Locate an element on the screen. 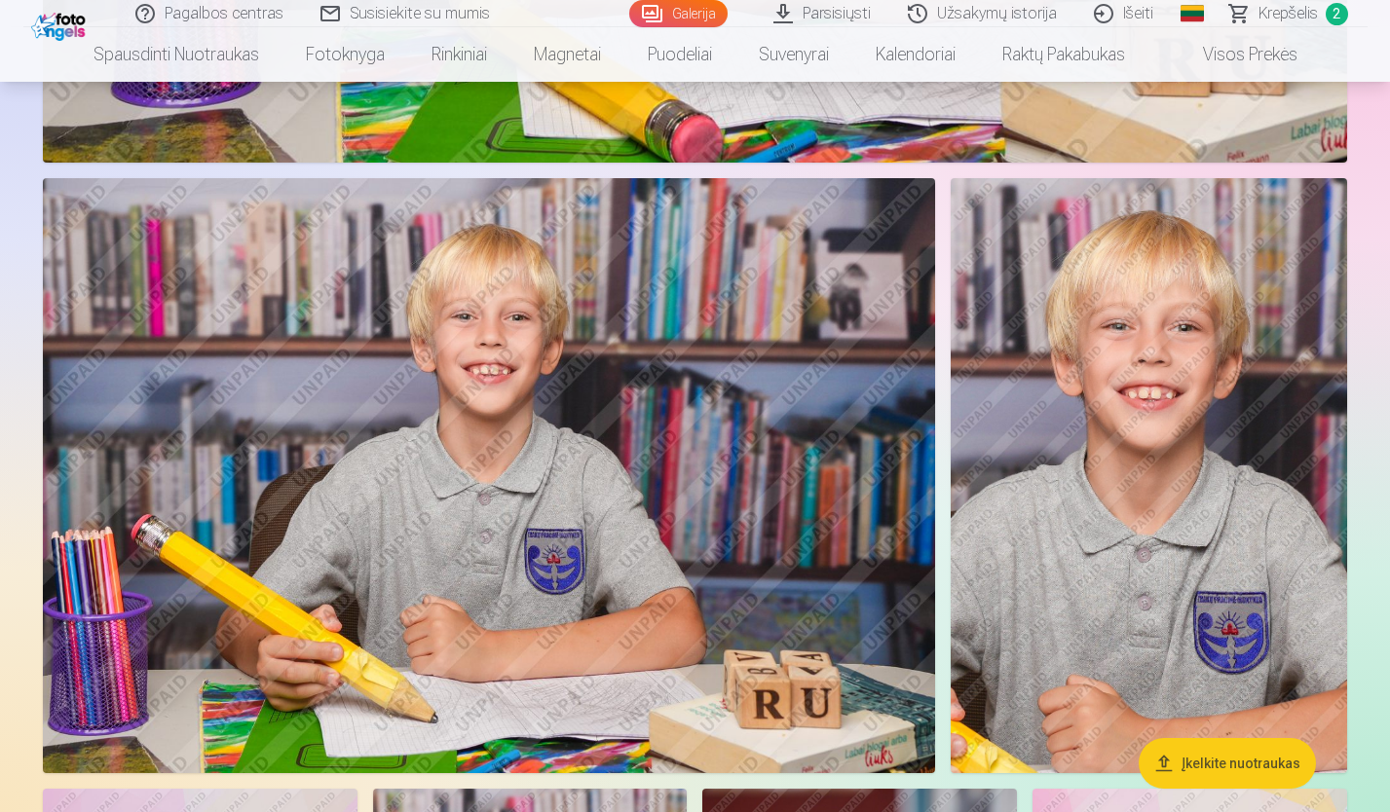 The width and height of the screenshot is (1390, 812). a: Spausdinti nuotraukas is located at coordinates (176, 55).